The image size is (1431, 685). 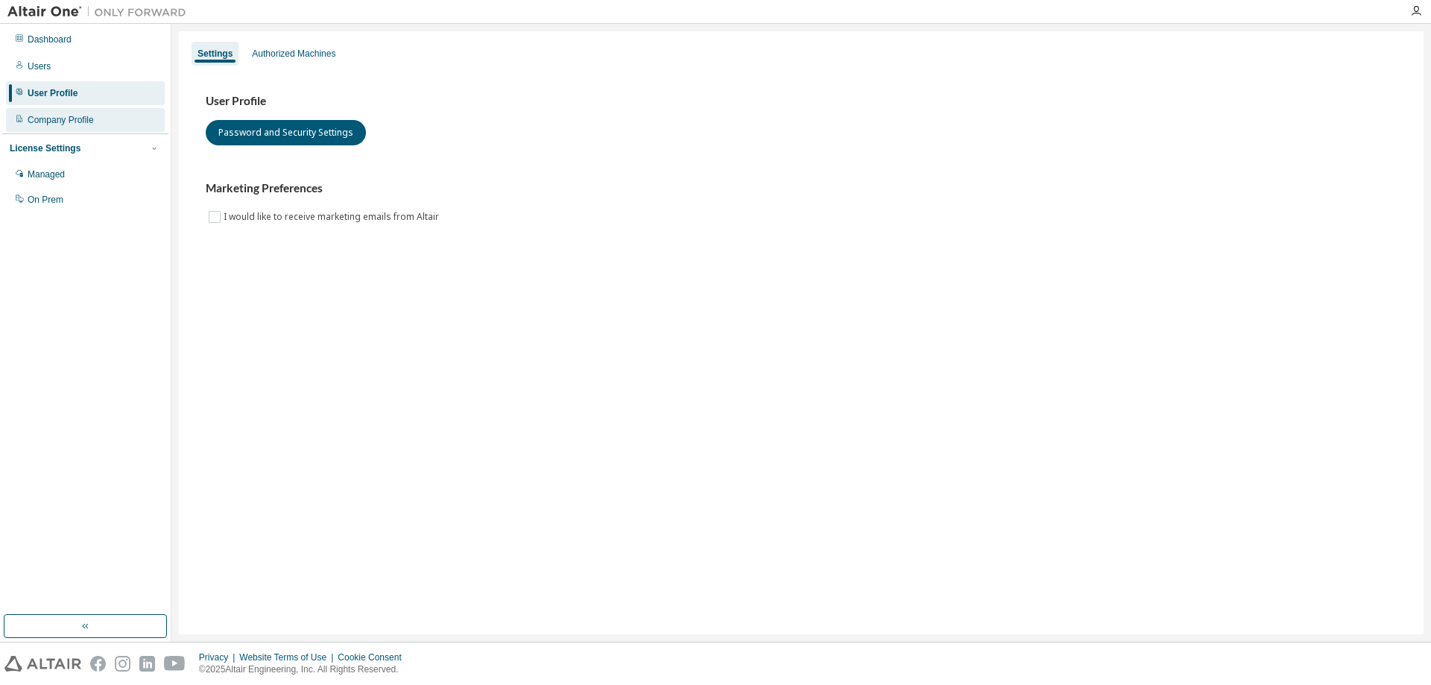 I want to click on img: instagram.svg, so click(x=122, y=663).